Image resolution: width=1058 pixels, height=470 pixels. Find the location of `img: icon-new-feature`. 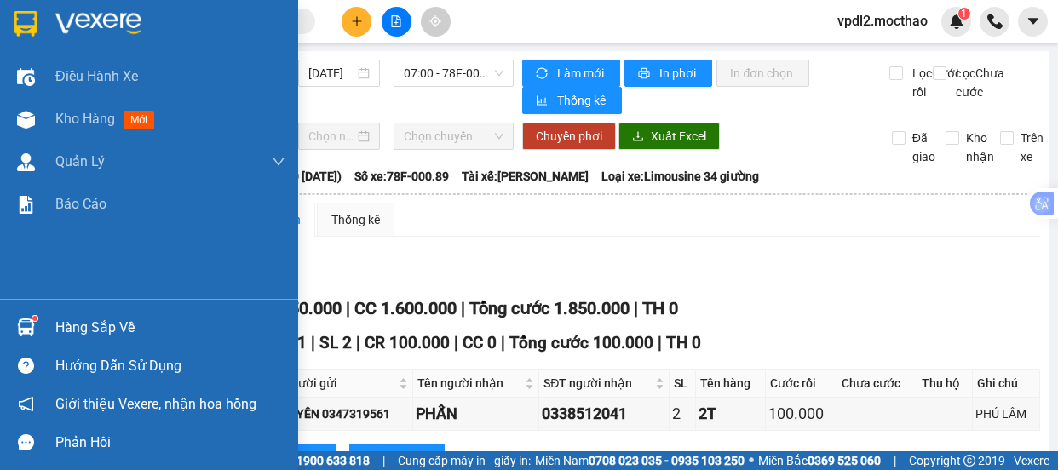

img: icon-new-feature is located at coordinates (956, 21).